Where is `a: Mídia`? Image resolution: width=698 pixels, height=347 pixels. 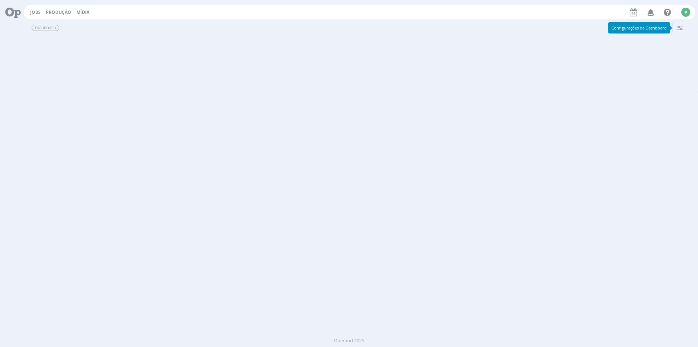
a: Mídia is located at coordinates (83, 12).